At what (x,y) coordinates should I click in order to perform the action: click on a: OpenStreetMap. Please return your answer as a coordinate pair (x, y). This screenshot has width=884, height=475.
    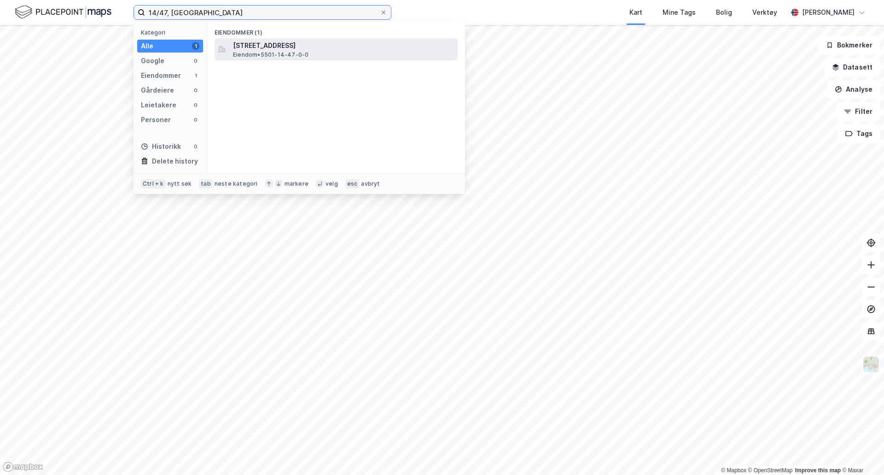
    Looking at the image, I should click on (770, 470).